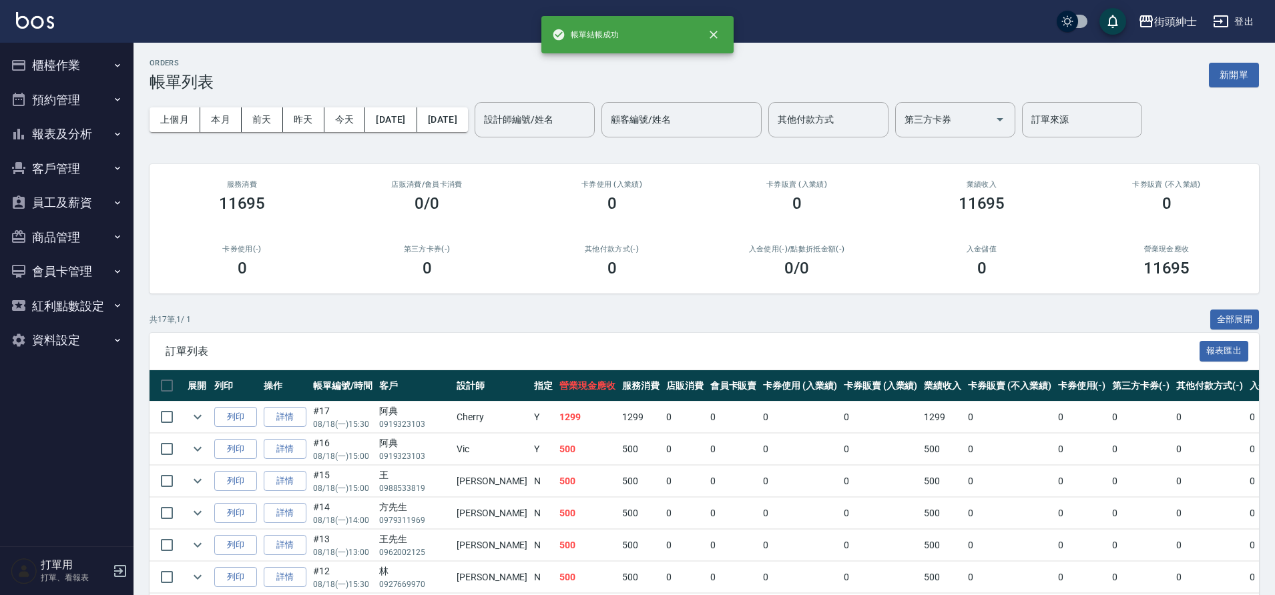 The width and height of the screenshot is (1275, 595). Describe the element at coordinates (414, 457) in the screenshot. I see `p: 0919323103` at that location.